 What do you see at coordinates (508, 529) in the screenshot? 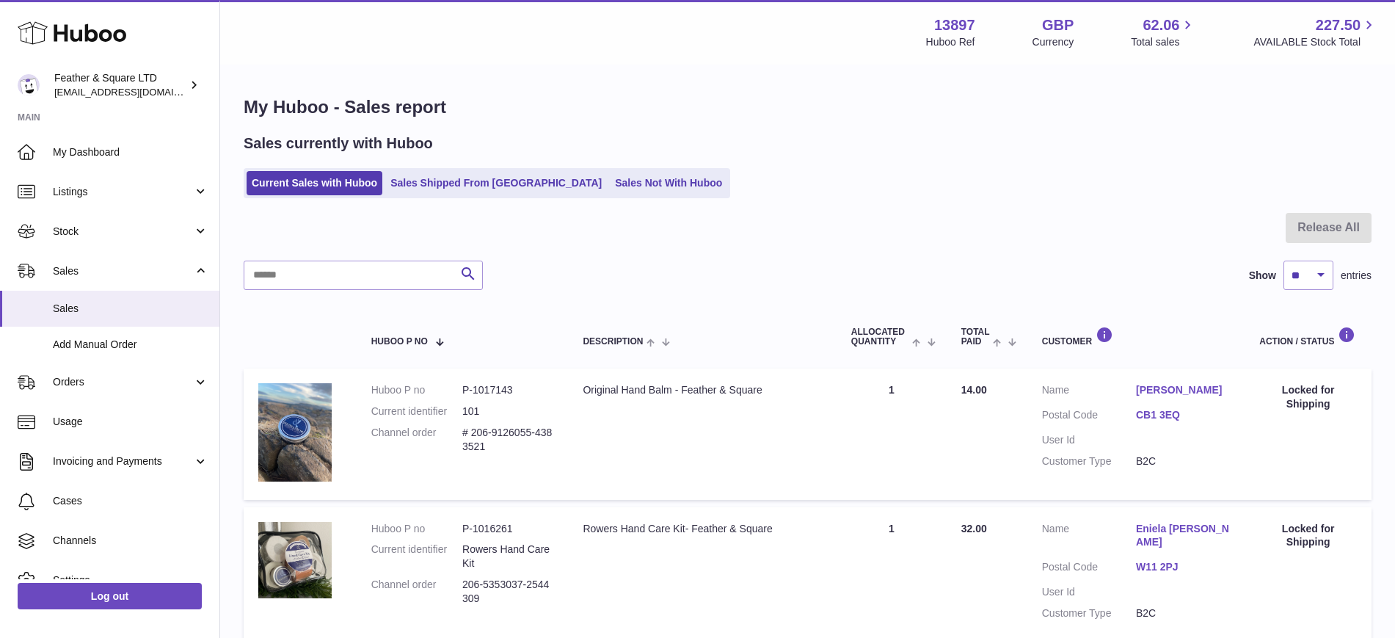
I see `dd: P-1016261` at bounding box center [508, 529].